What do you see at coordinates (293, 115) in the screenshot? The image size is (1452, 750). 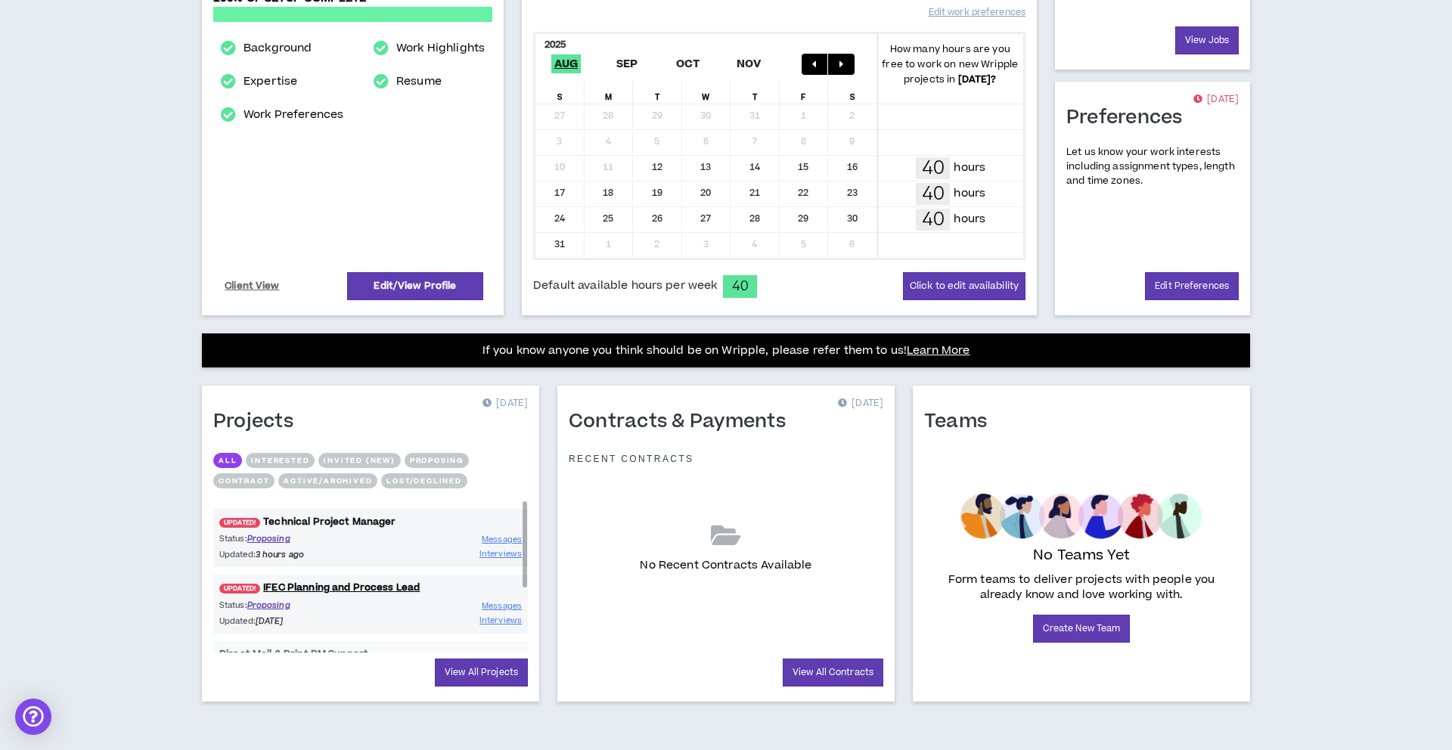 I see `a: Work Preferences` at bounding box center [293, 115].